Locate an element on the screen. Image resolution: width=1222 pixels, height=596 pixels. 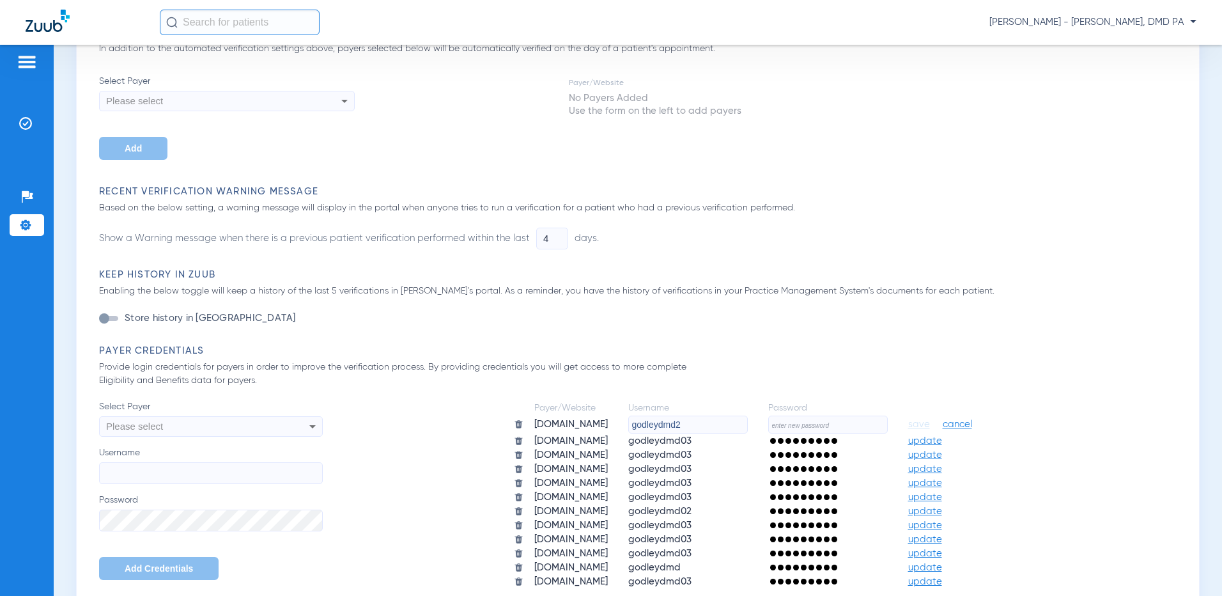
h3: Payer Credentials is located at coordinates (641, 351).